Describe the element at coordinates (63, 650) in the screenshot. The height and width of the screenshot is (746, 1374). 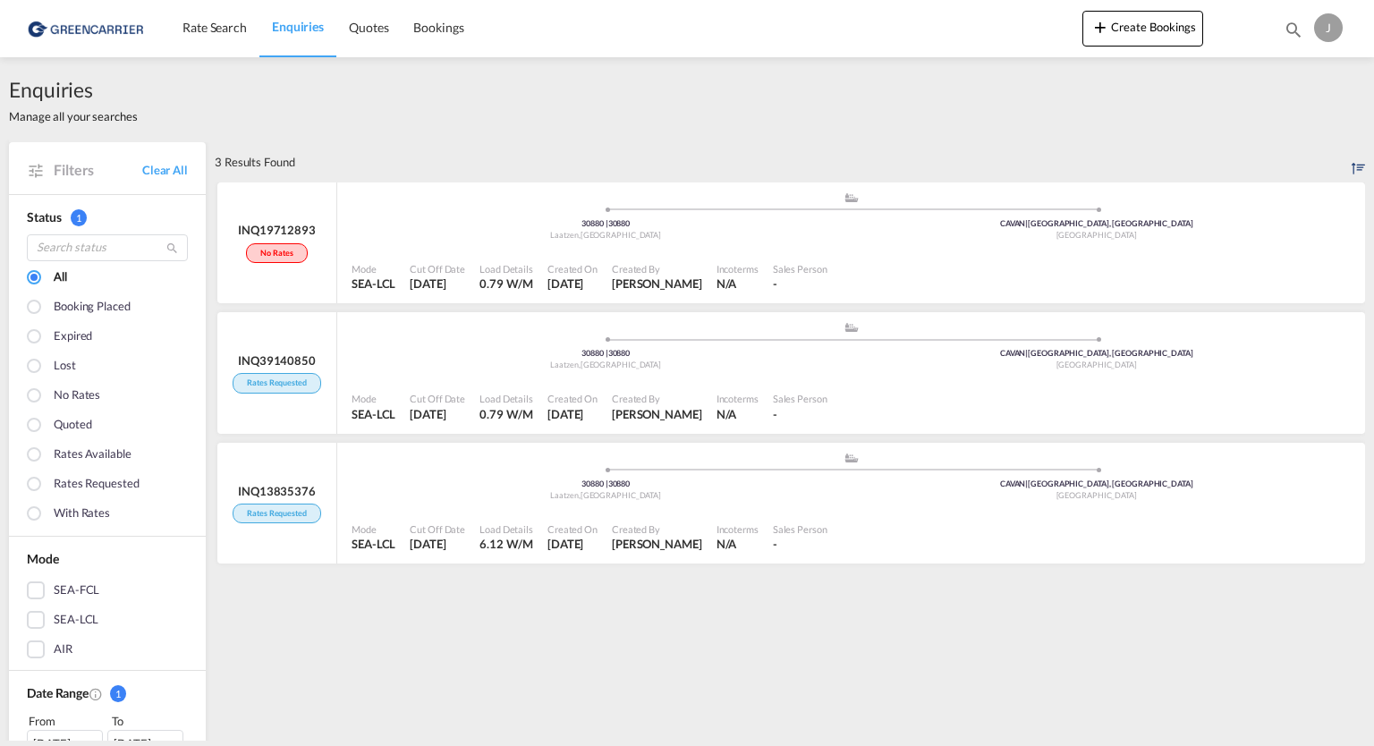
I see `div: AIR` at that location.